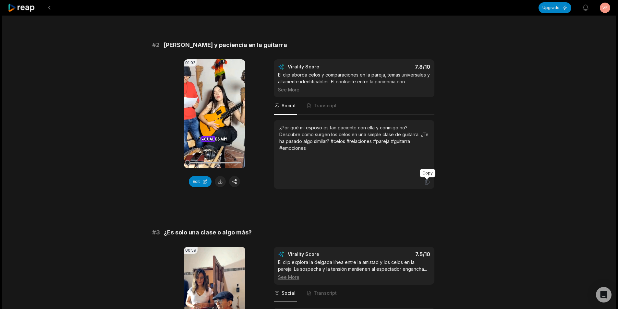  Describe the element at coordinates (395, 67) in the screenshot. I see `div: 7.8 /10` at that location.